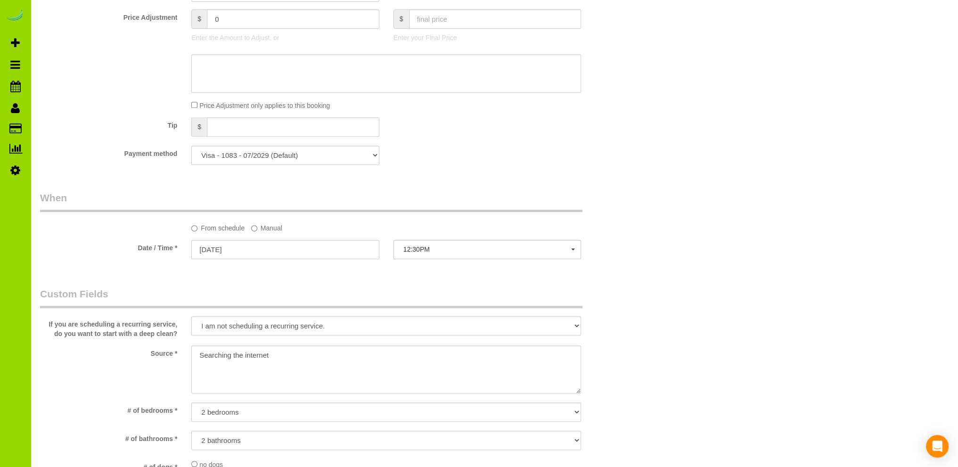 This screenshot has height=467, width=958. What do you see at coordinates (487, 38) in the screenshot?
I see `p: Enter your Final Price` at bounding box center [487, 38].